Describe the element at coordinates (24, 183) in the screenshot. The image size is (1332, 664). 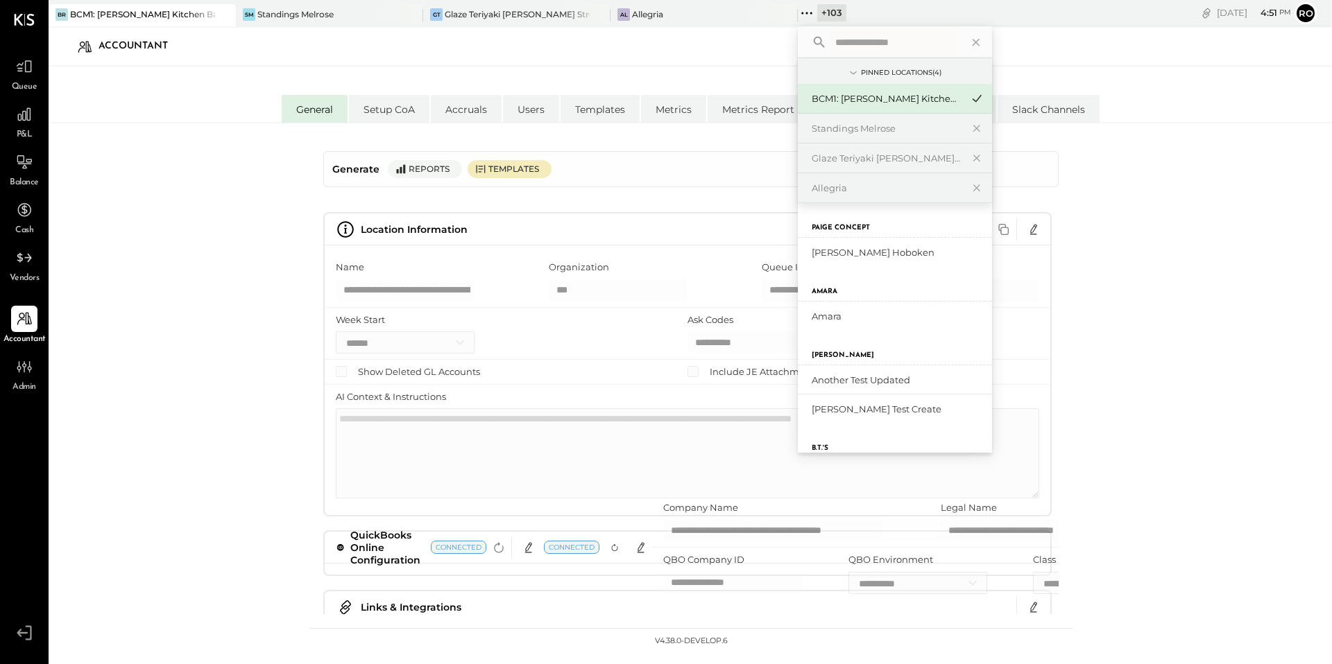
I see `span: Balance` at that location.